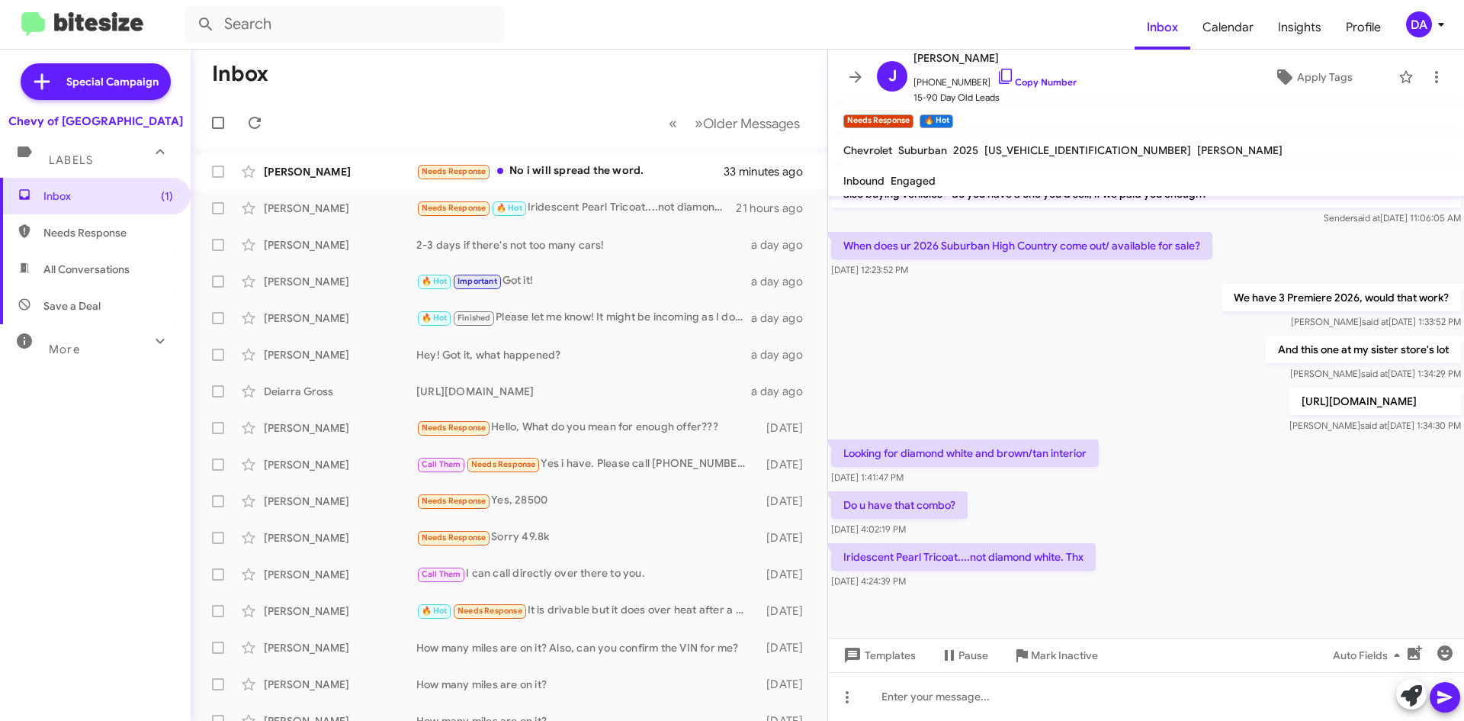 The height and width of the screenshot is (721, 1464). Describe the element at coordinates (442, 573) in the screenshot. I see `span: Call Them` at that location.